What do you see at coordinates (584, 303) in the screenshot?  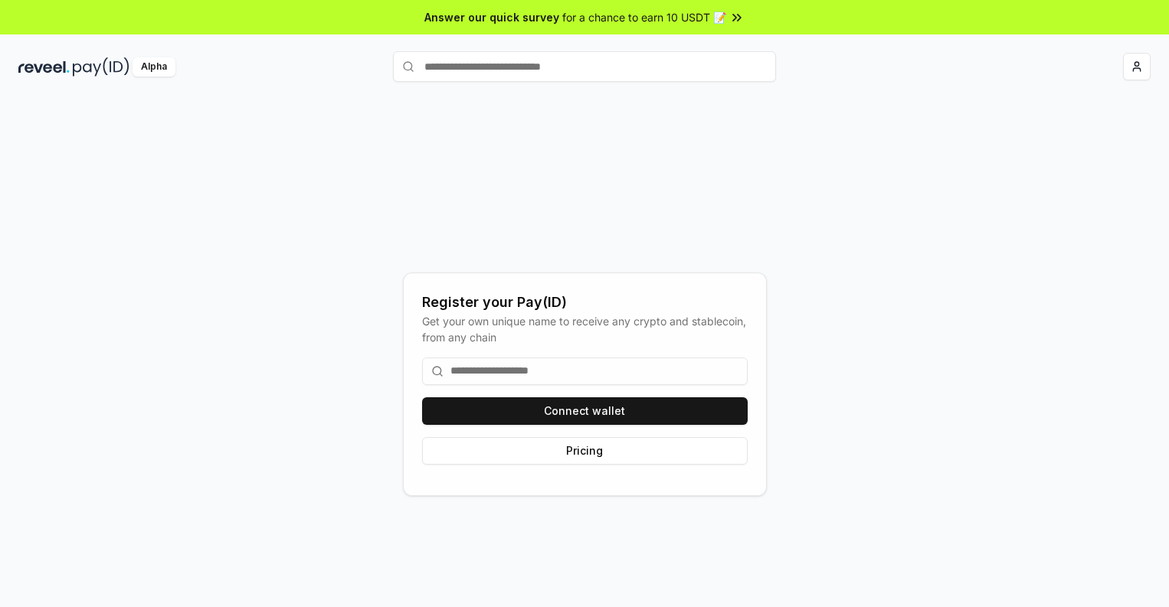 I see `div: Register your Pay(ID)` at bounding box center [584, 303].